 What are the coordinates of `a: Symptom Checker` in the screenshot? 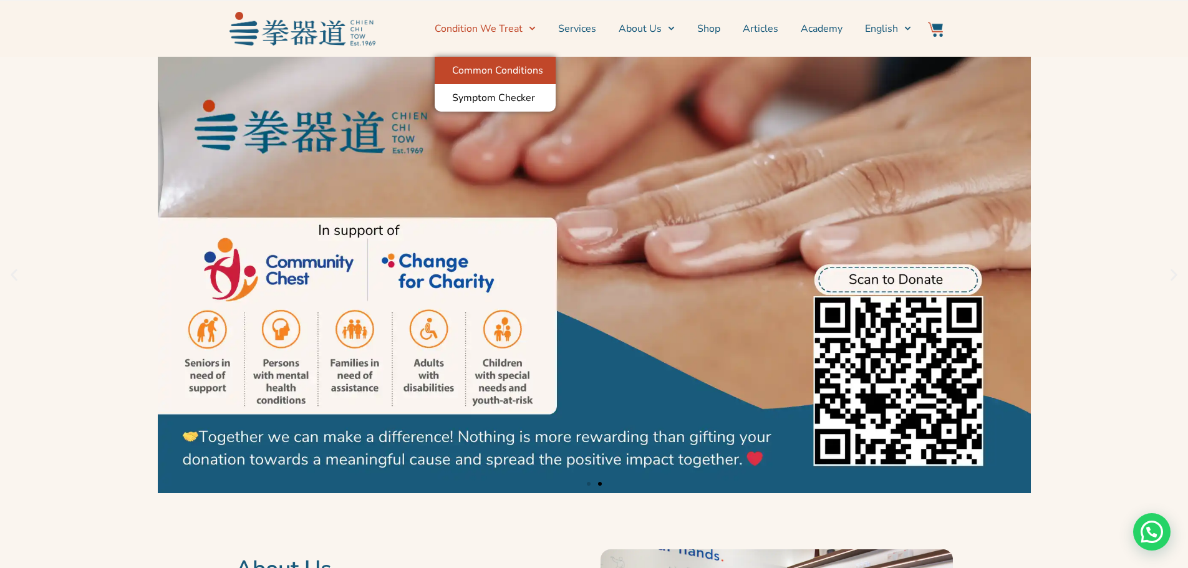 It's located at (495, 98).